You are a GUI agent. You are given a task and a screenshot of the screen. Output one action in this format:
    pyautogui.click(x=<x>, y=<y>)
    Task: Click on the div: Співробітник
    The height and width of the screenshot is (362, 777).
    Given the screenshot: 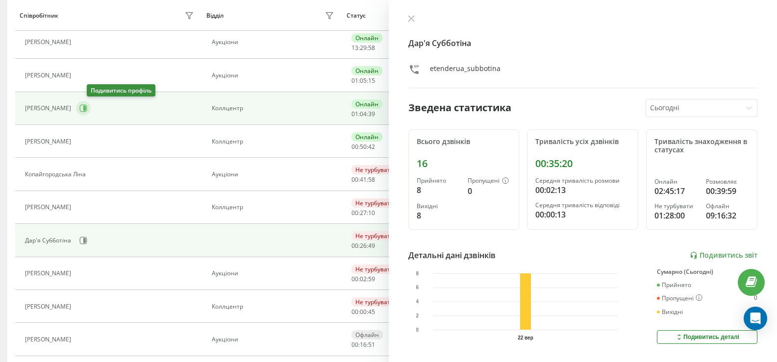 What is the action you would take?
    pyautogui.click(x=39, y=16)
    